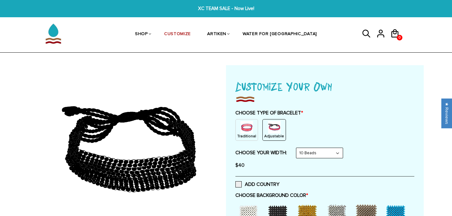 This screenshot has width=452, height=216. Describe the element at coordinates (141, 34) in the screenshot. I see `a: SHOP` at that location.